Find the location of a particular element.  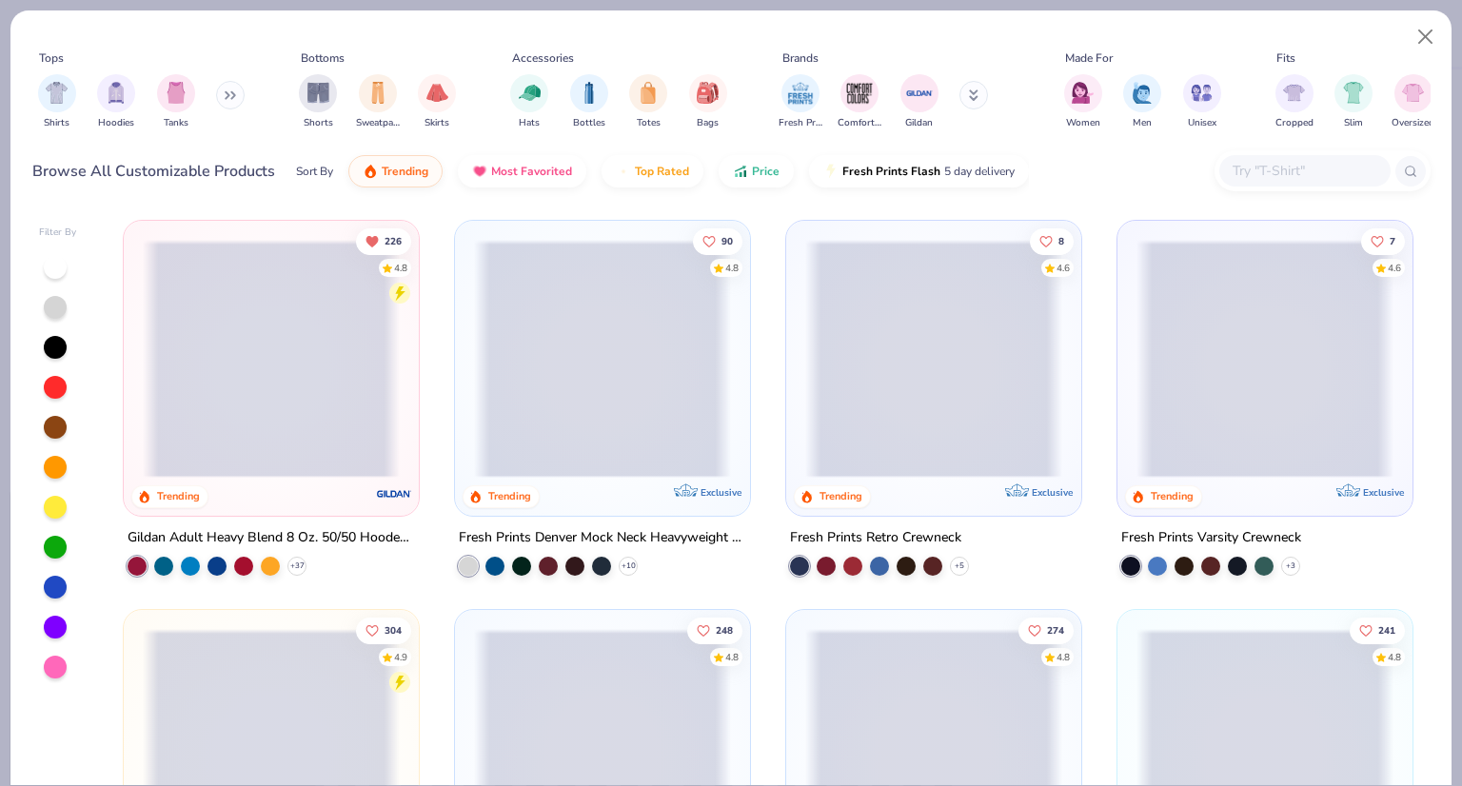

span: Shirts is located at coordinates (56, 123).